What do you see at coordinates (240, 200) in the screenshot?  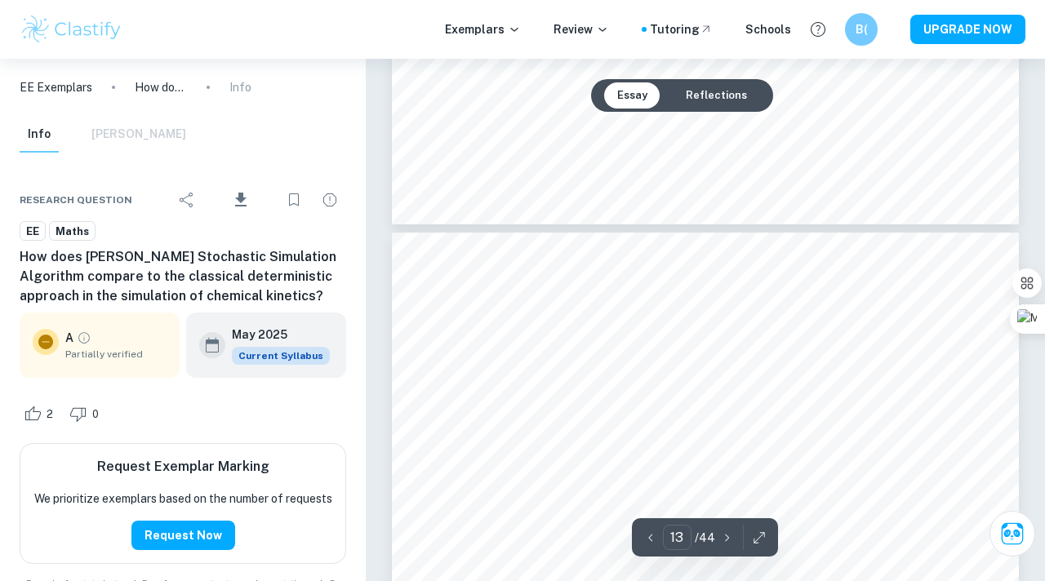 I see `div: Download` at bounding box center [240, 200].